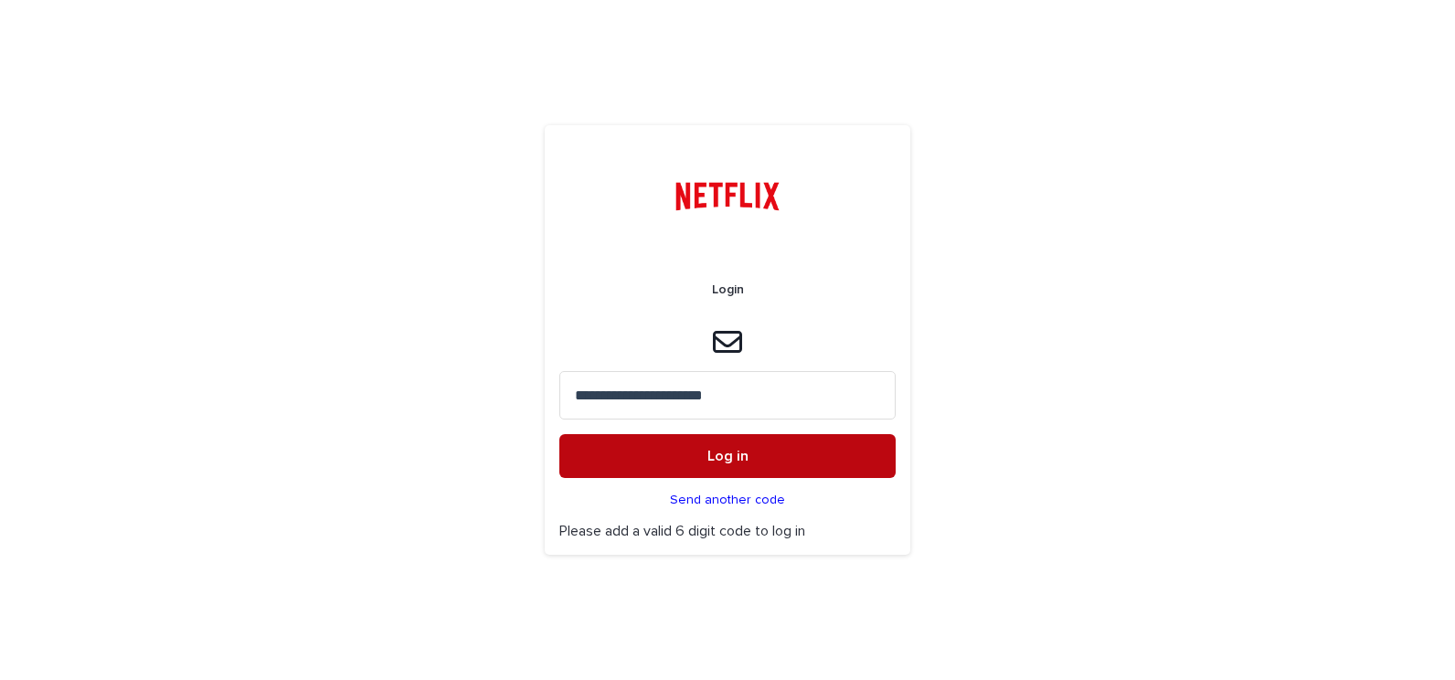 The width and height of the screenshot is (1455, 680). Describe the element at coordinates (728, 290) in the screenshot. I see `h2: Login` at that location.